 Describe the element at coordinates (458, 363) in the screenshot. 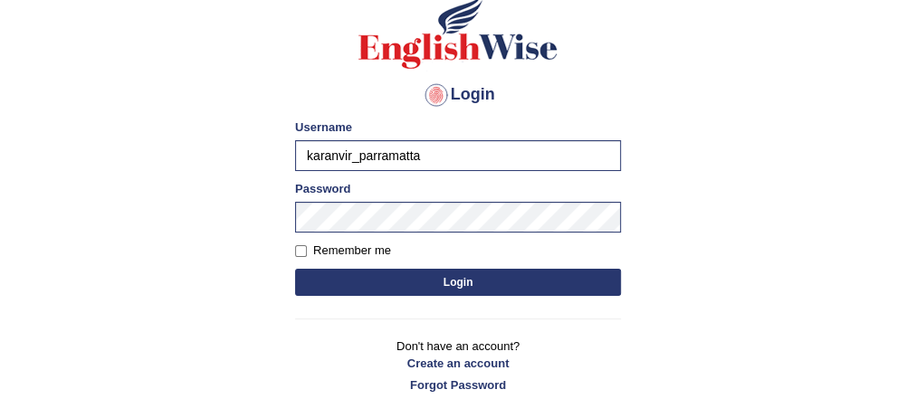

I see `a: Create an account` at that location.